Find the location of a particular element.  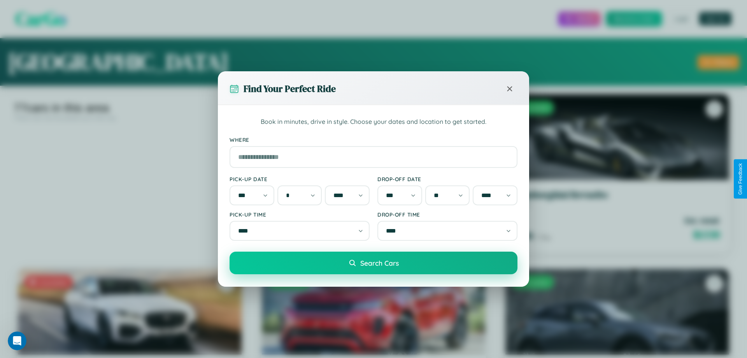

p: Book in minutes, drive in style. Choose your dates and location to get started. is located at coordinates (374, 122).